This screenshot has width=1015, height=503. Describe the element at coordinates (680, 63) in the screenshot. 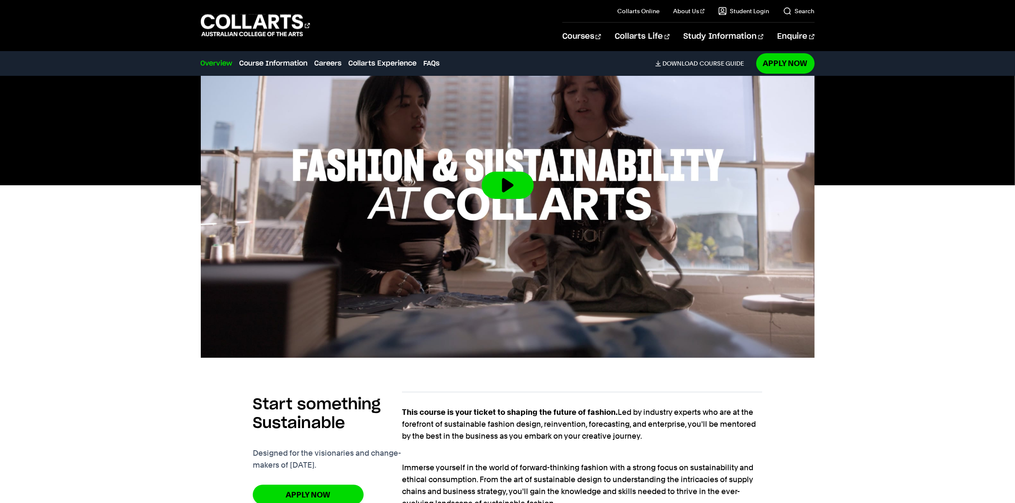

I see `span: Download` at that location.